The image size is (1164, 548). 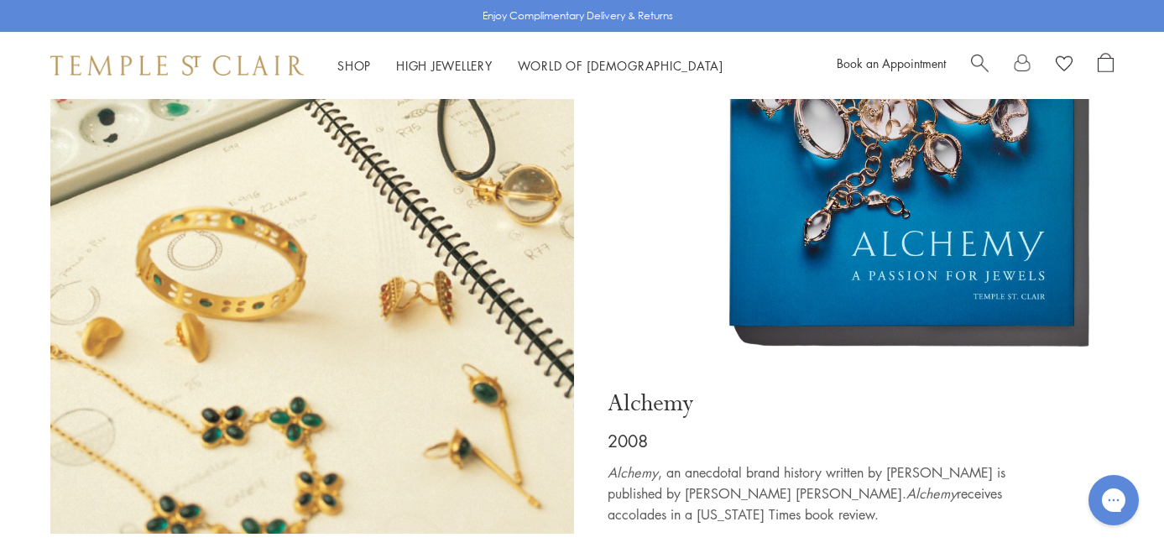 I want to click on button: Open gorgias live chat, so click(x=34, y=31).